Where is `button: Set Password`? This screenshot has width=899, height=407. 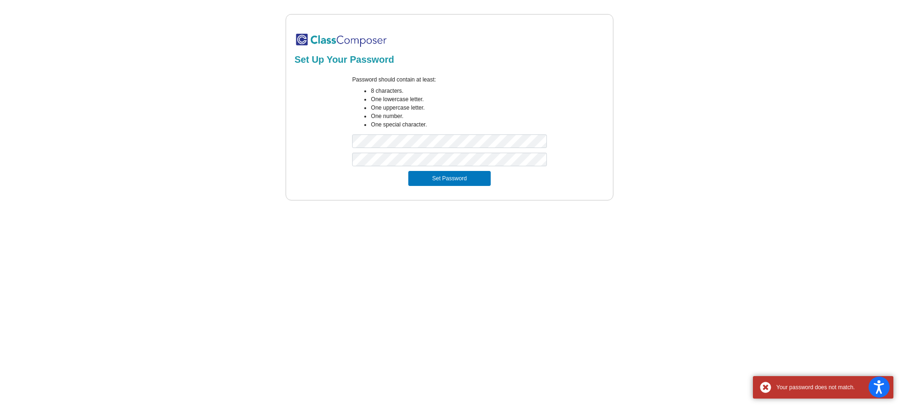 button: Set Password is located at coordinates (449, 178).